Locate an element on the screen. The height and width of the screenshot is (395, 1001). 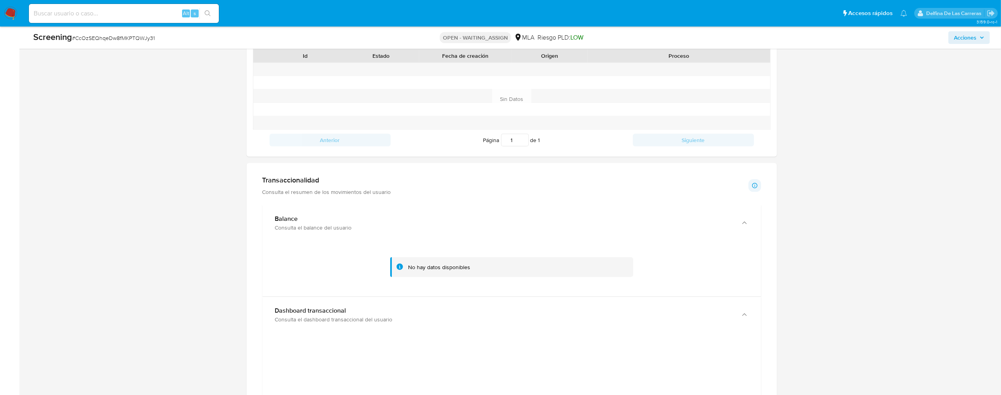
input: Buscar usuario o caso... is located at coordinates (124, 13).